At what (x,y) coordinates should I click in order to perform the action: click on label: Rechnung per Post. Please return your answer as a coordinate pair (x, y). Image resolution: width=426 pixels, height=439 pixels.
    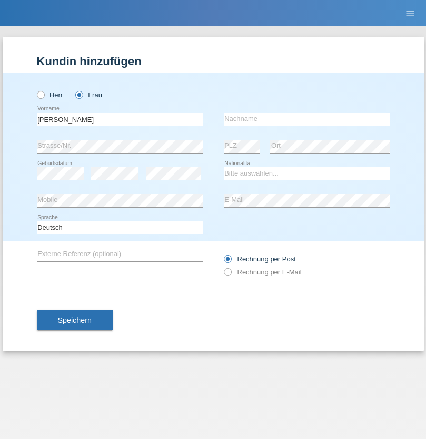
    Looking at the image, I should click on (259, 259).